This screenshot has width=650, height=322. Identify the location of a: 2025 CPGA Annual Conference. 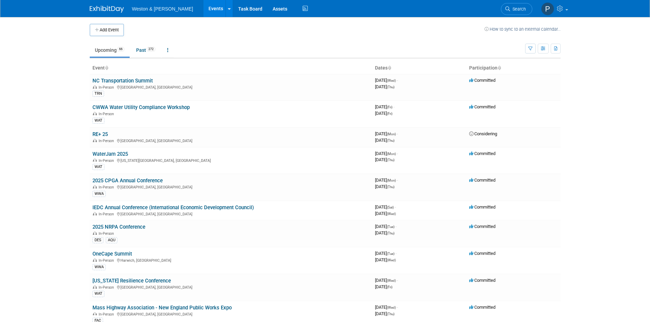
(128, 181).